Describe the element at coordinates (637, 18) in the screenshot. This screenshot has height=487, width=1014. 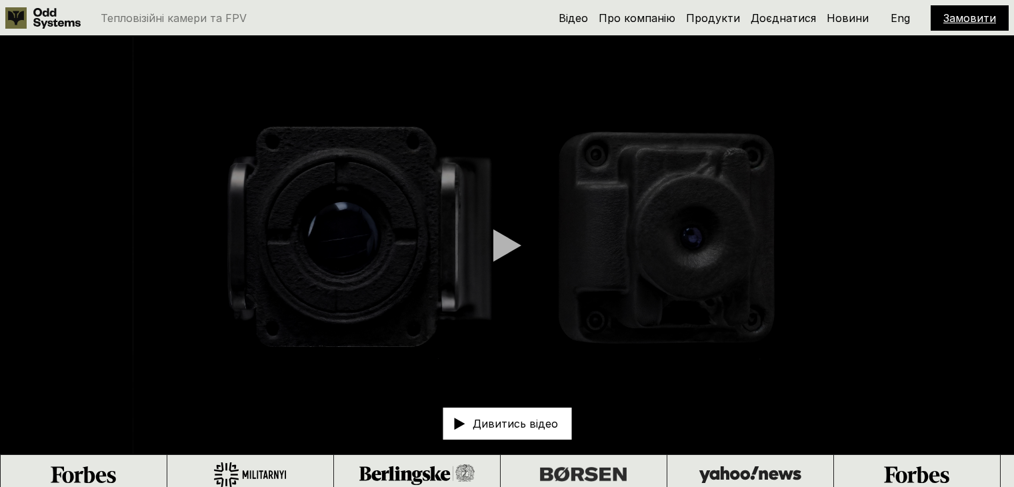
I see `a: Про компанію` at that location.